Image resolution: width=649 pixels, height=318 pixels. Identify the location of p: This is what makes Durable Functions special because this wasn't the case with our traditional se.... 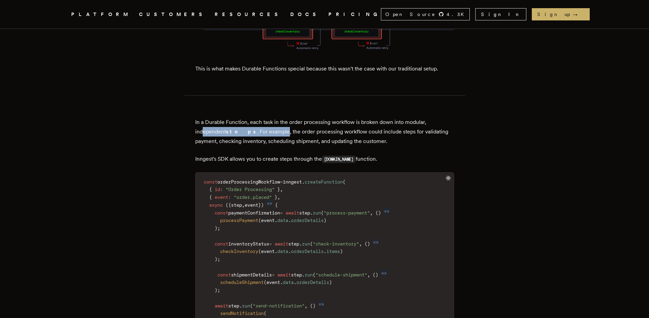
(325, 69).